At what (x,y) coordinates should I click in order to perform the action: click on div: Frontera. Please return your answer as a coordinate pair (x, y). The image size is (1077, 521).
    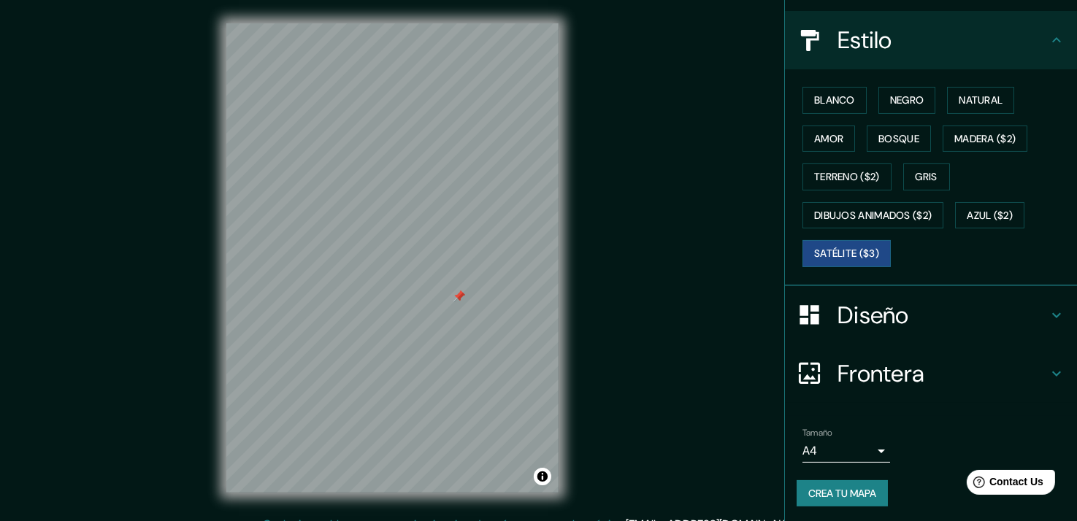
    Looking at the image, I should click on (931, 374).